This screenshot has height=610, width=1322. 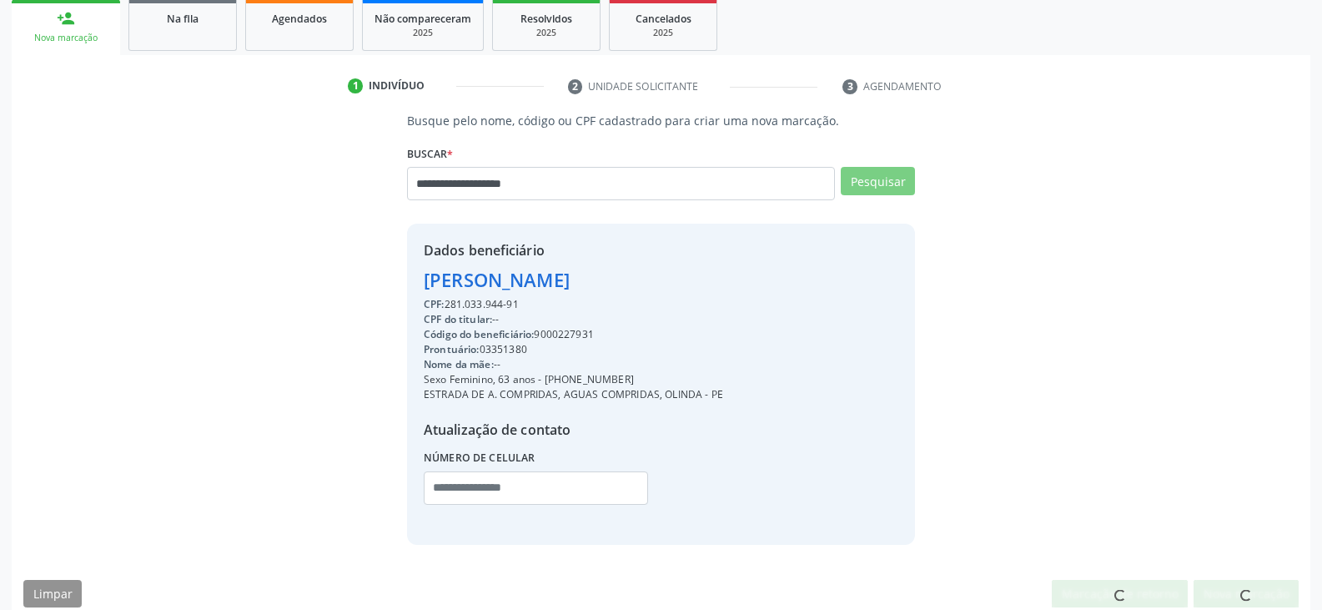 I want to click on button: Pesquisar, so click(x=878, y=181).